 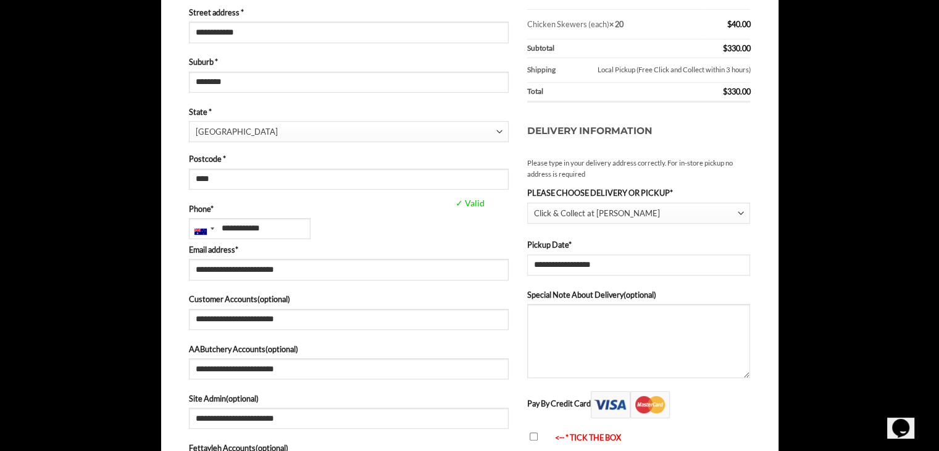 What do you see at coordinates (349, 112) in the screenshot?
I see `label: State` at bounding box center [349, 112].